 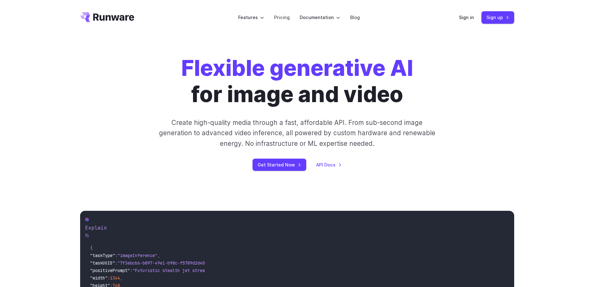 I want to click on span: 1344, so click(x=115, y=278).